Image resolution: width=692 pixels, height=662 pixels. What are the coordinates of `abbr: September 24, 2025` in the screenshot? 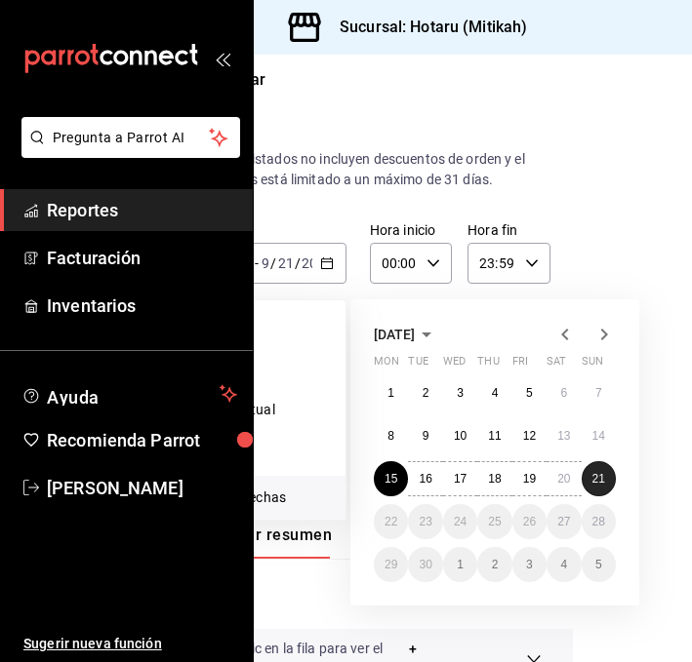 It's located at (459, 522).